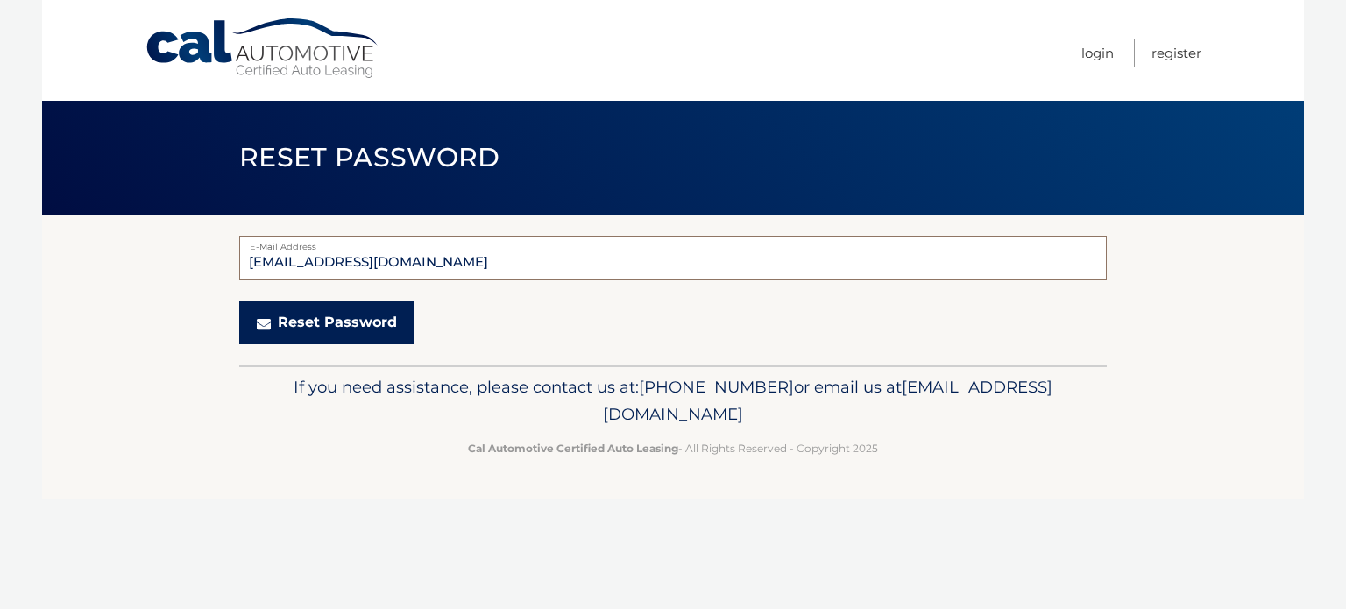  Describe the element at coordinates (673, 258) in the screenshot. I see `input: E-Mail Address` at that location.